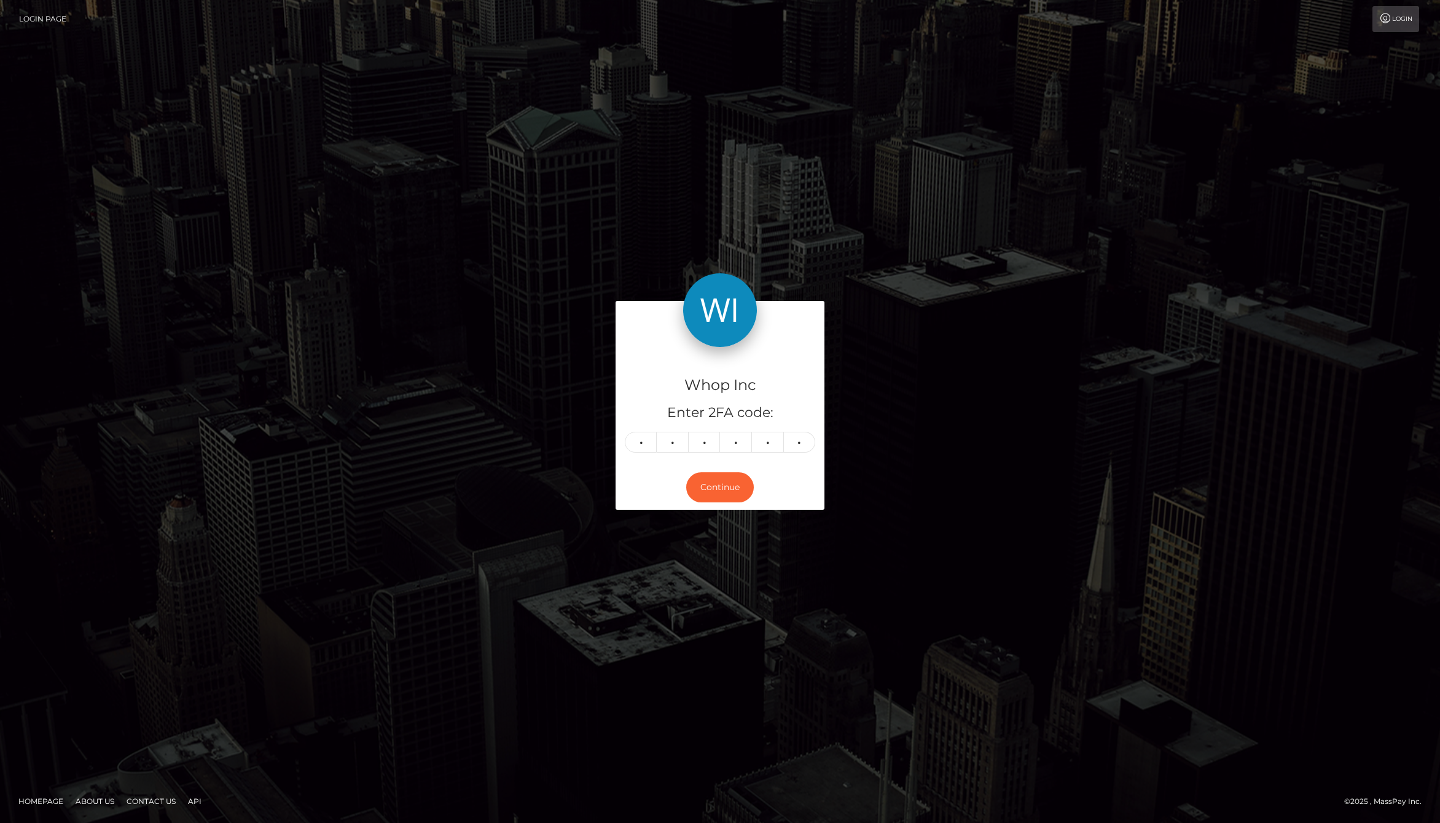 Image resolution: width=1440 pixels, height=823 pixels. What do you see at coordinates (41, 801) in the screenshot?
I see `a: Homepage` at bounding box center [41, 801].